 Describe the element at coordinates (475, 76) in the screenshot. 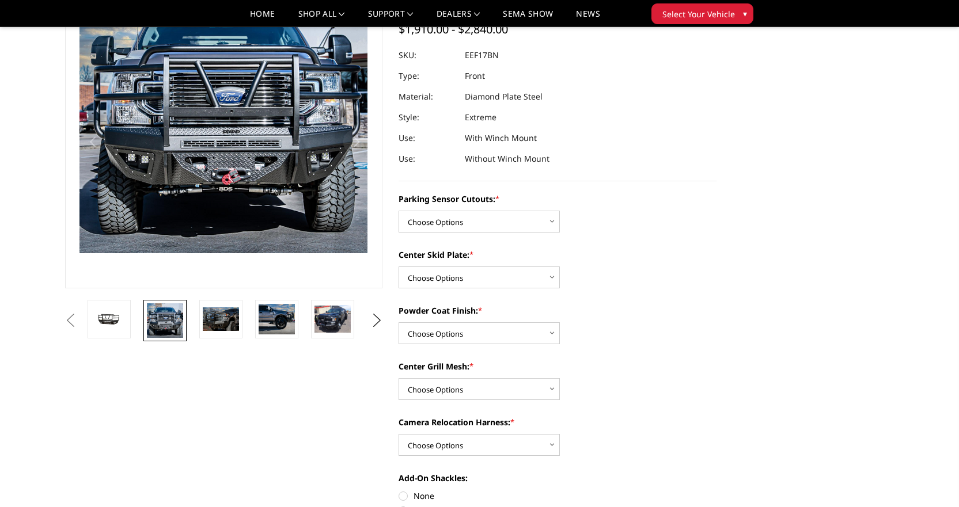

I see `dd: Front` at that location.